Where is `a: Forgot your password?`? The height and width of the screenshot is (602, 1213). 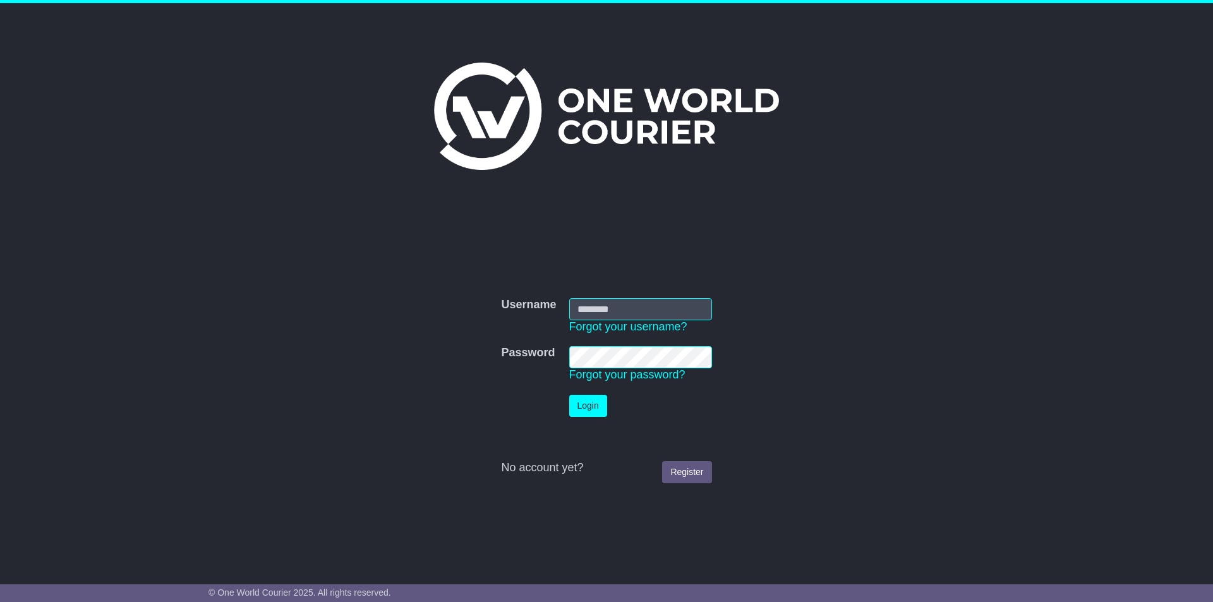 a: Forgot your password? is located at coordinates (627, 375).